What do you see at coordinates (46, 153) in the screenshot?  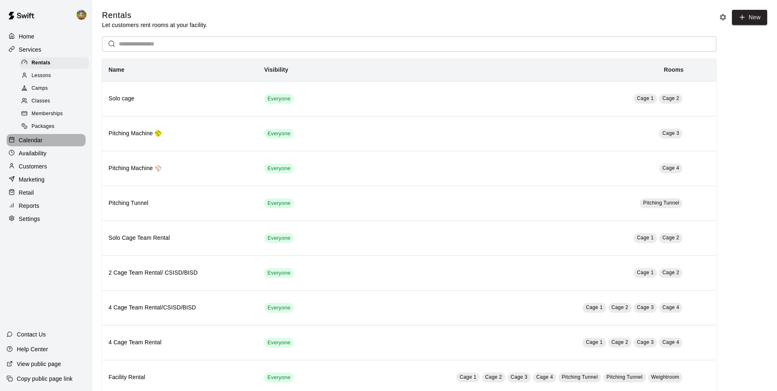 I see `div: Availability` at bounding box center [46, 153].